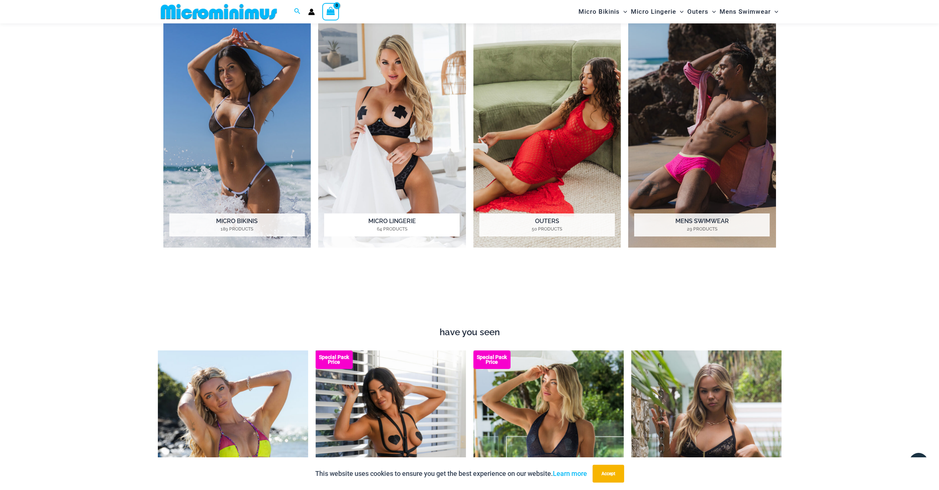 Image resolution: width=939 pixels, height=490 pixels. What do you see at coordinates (331, 12) in the screenshot?
I see `a: View Shopping Cart, empty` at bounding box center [331, 12].